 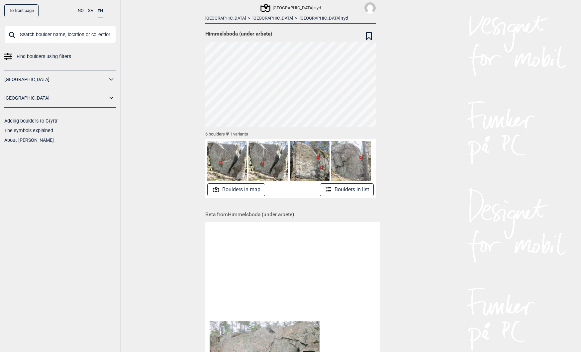 I want to click on a: Adding boulders to Gryttr, so click(x=31, y=121).